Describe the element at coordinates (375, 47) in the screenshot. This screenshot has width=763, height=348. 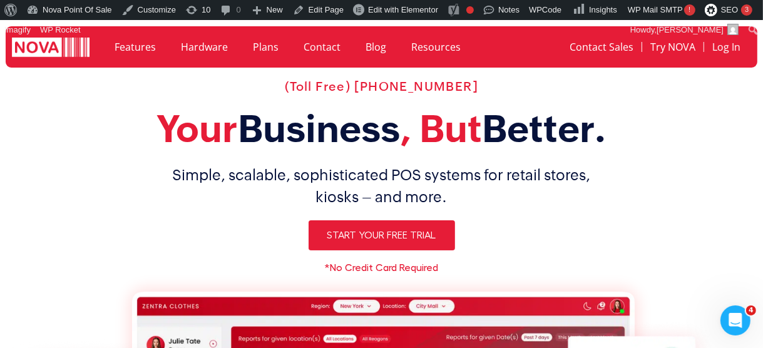
I see `a: Blog` at that location.